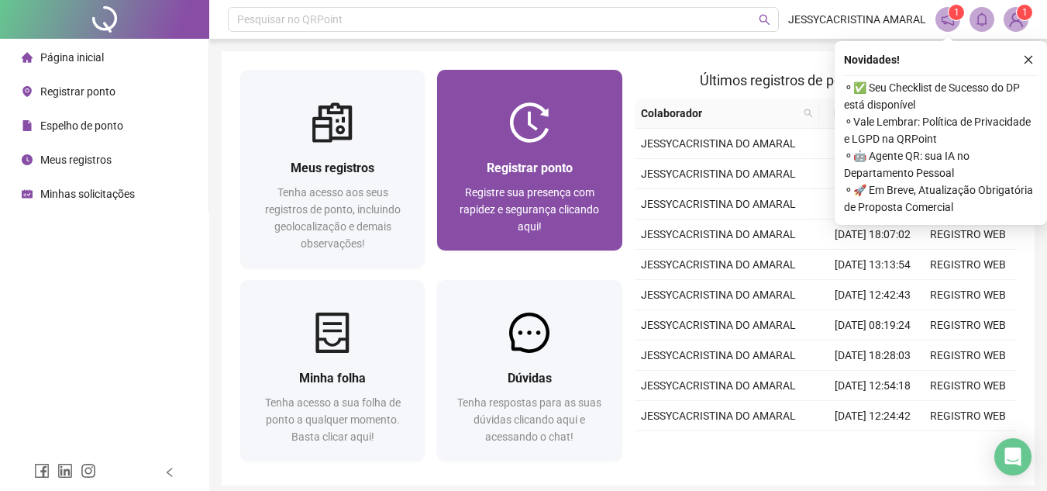 This screenshot has width=1047, height=491. Describe the element at coordinates (872, 60) in the screenshot. I see `span: Novidades !` at that location.